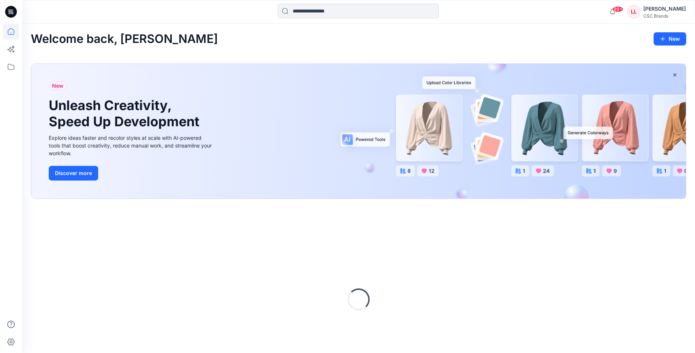 This screenshot has height=353, width=695. What do you see at coordinates (131, 145) in the screenshot?
I see `div: Explore ideas faster and recolor styles at scale with AI-powered tools that boost creativity, red...` at bounding box center [131, 145].